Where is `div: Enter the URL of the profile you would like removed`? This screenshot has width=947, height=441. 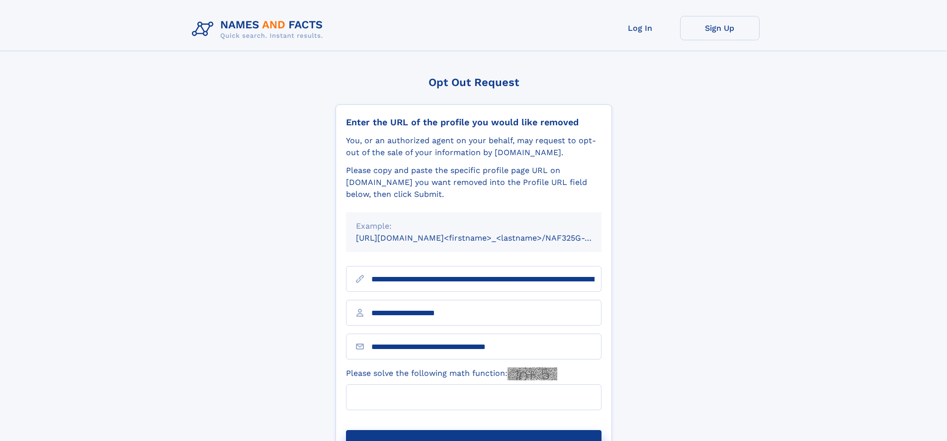
div: Enter the URL of the profile you would like removed is located at coordinates (474, 122).